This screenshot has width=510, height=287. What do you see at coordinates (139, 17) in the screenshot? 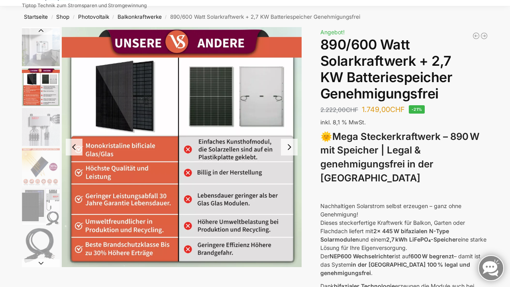
I see `a: Balkonkraftwerke` at bounding box center [139, 17].